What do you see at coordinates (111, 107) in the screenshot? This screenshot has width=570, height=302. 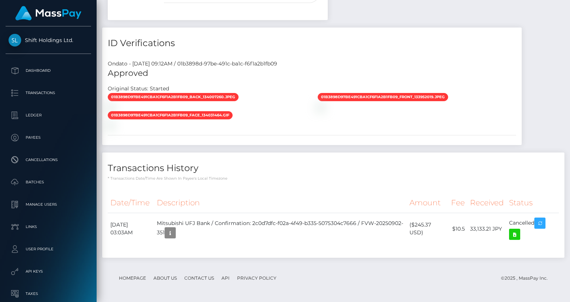 I see `img: 01b3898d-97be-491c-ba1c-f6f1a2b1fb0985df7a70-f9c1-4303-91ea-a7693f942051` at bounding box center [111, 107].